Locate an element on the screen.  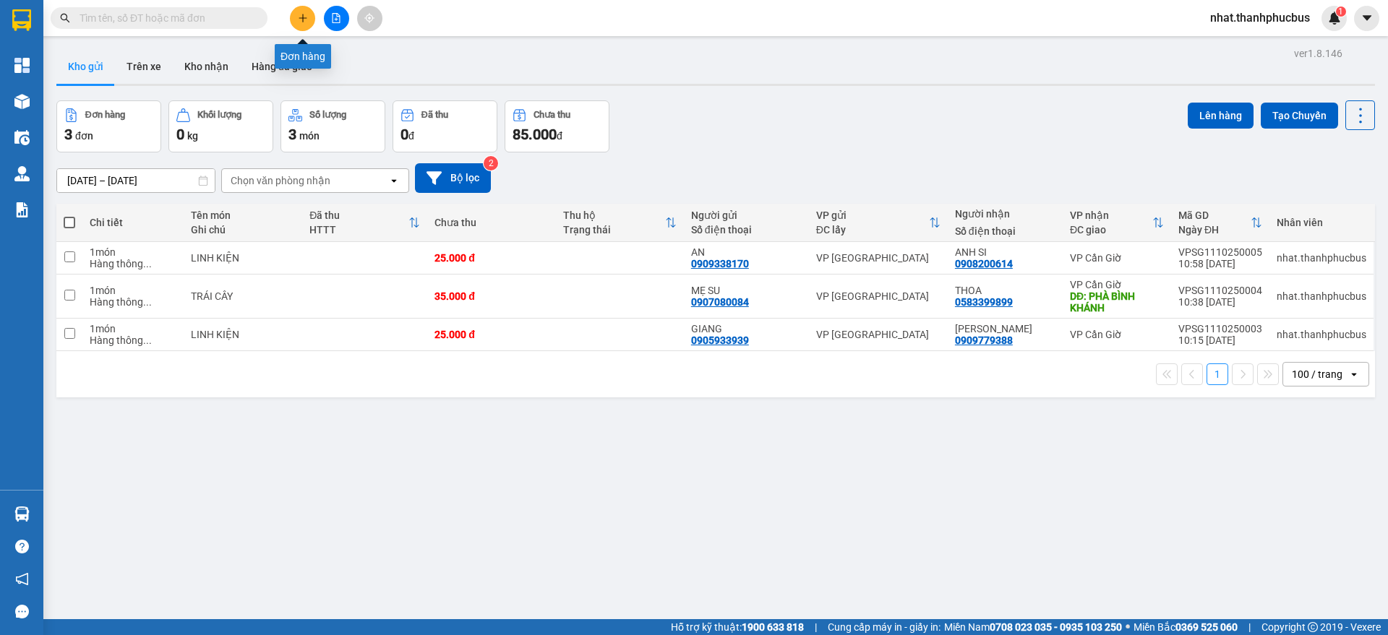
button: Tạo Chuyến is located at coordinates (1299, 116).